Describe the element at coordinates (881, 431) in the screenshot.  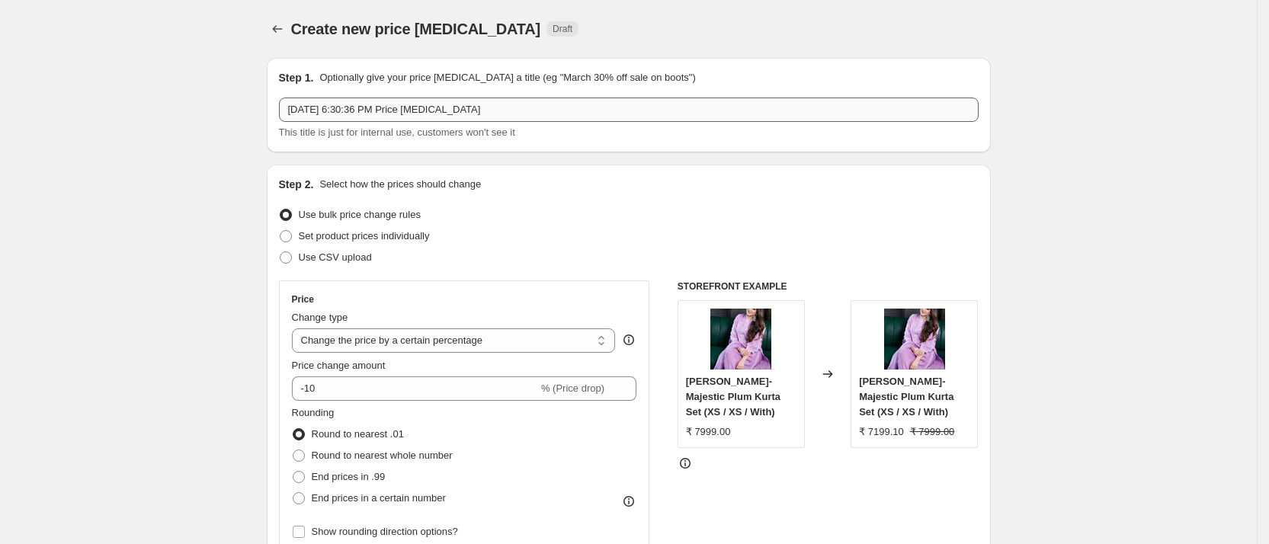
I see `span: ₹ 7199.10` at that location.